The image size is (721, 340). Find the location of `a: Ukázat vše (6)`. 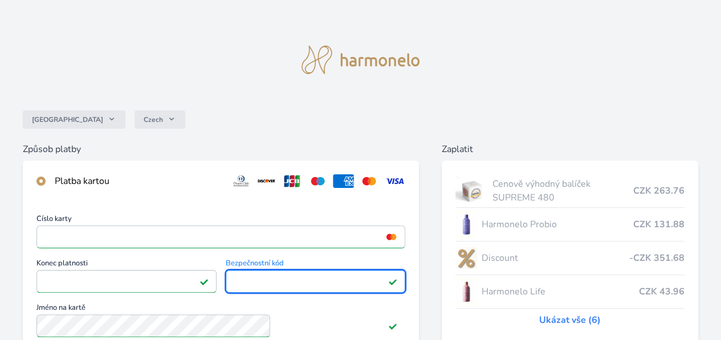

a: Ukázat vše (6) is located at coordinates (570, 320).